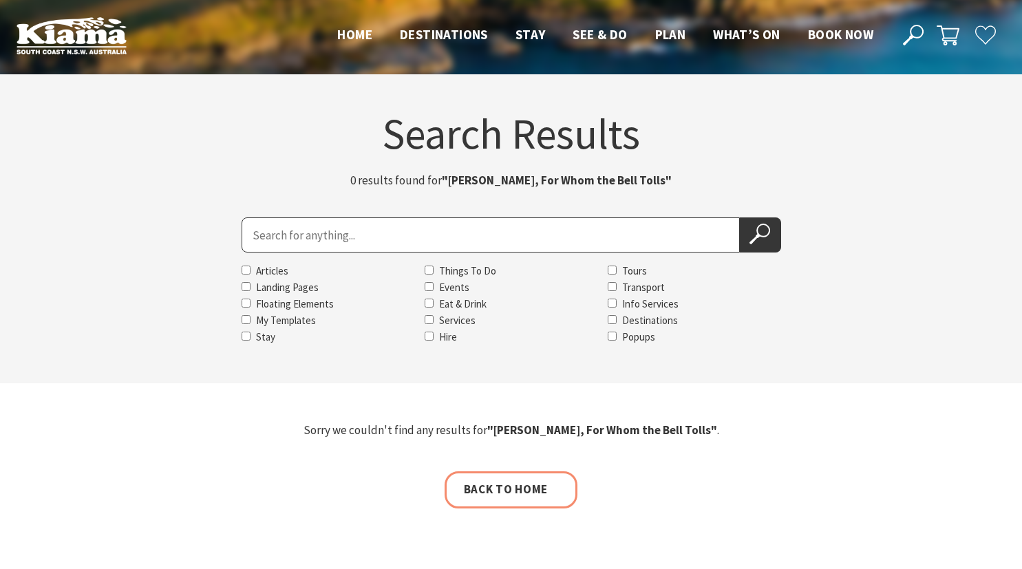 The image size is (1022, 569). Describe the element at coordinates (266, 337) in the screenshot. I see `label: Stay` at that location.